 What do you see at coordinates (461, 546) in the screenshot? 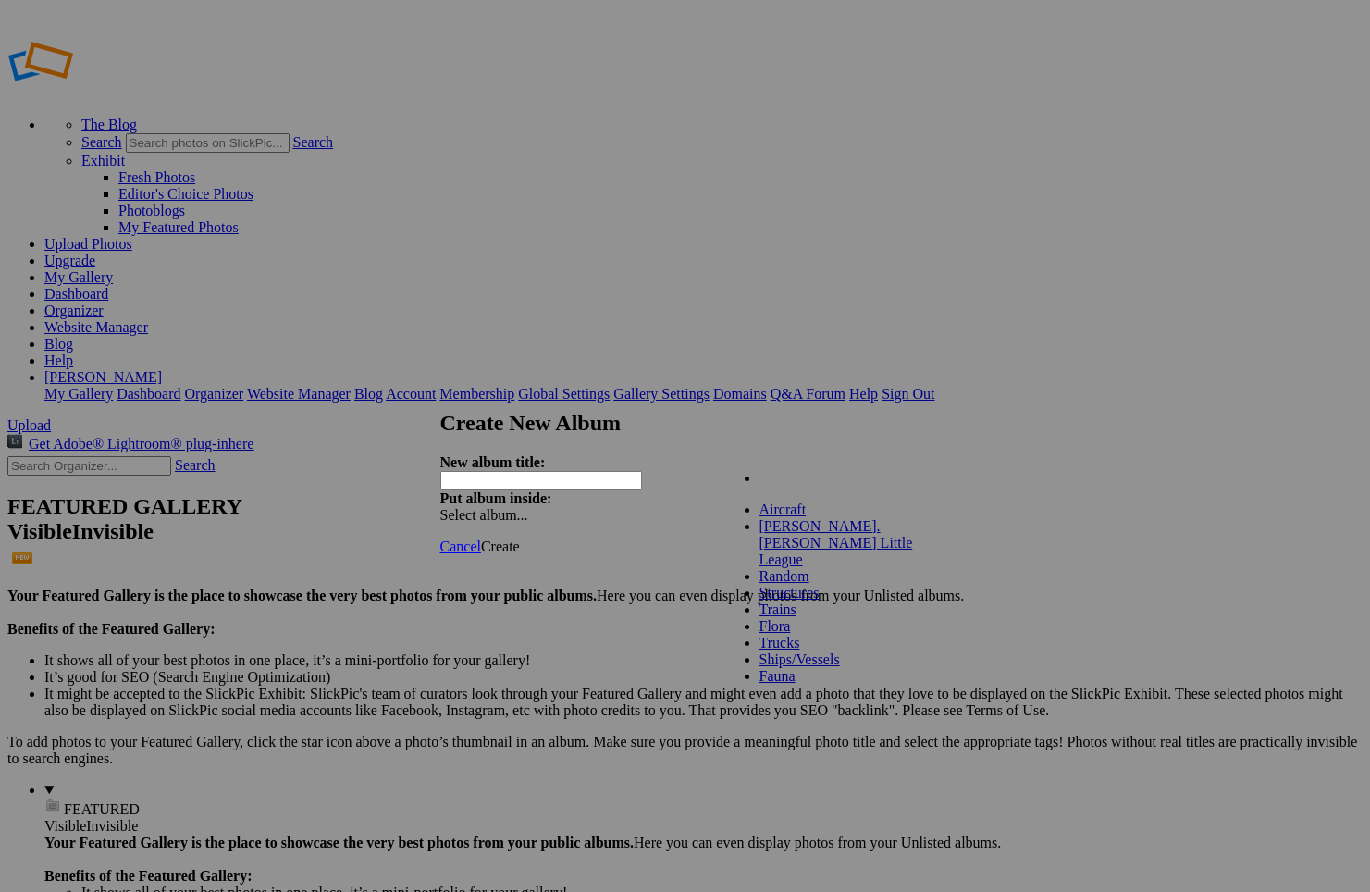
I see `a: Cancel` at bounding box center [461, 546].